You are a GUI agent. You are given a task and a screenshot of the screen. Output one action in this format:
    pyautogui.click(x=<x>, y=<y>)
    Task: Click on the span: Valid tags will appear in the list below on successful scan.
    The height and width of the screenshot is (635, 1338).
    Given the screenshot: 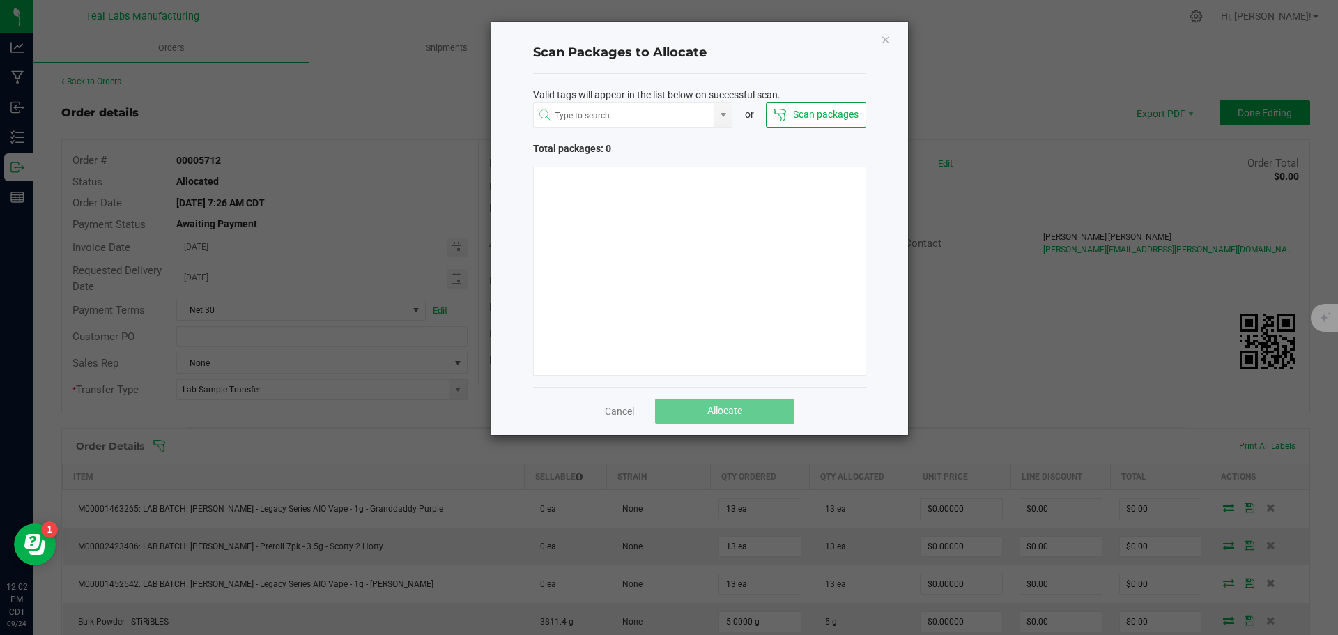 What is the action you would take?
    pyautogui.click(x=656, y=95)
    